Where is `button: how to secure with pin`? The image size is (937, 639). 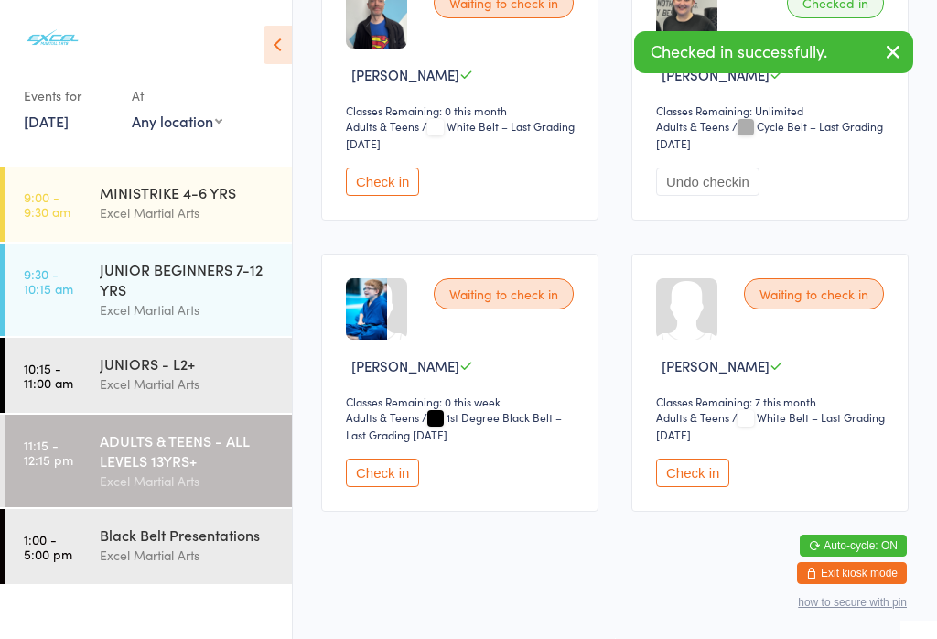
button: how to secure with pin is located at coordinates (852, 602).